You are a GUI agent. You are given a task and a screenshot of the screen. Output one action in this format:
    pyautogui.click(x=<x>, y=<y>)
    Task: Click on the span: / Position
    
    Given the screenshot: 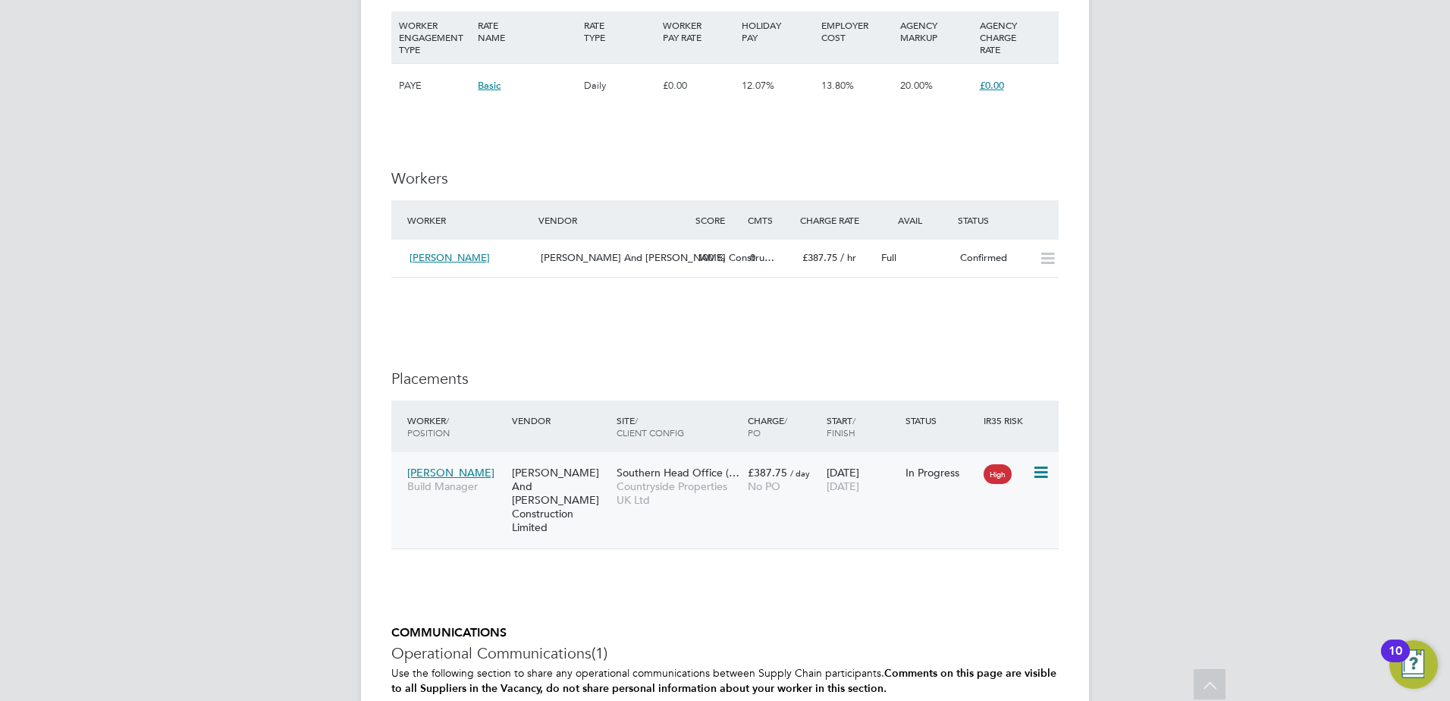 What is the action you would take?
    pyautogui.click(x=429, y=426)
    